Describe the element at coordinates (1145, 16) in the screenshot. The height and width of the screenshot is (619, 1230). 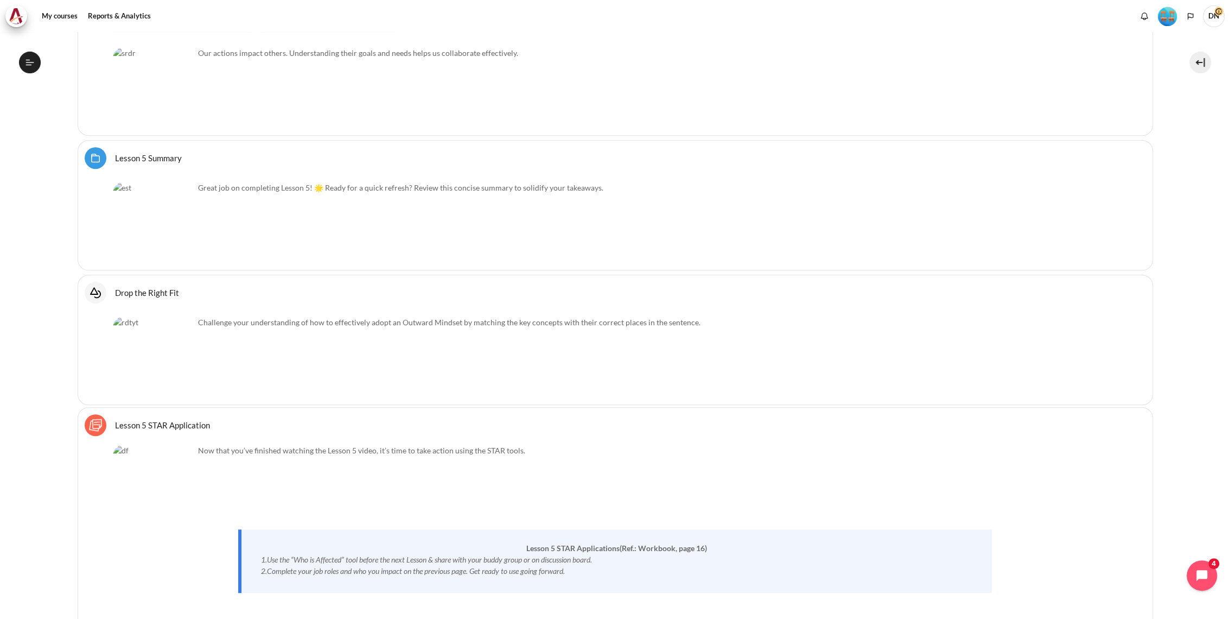
I see `div: Show notification window with no new notifications` at that location.